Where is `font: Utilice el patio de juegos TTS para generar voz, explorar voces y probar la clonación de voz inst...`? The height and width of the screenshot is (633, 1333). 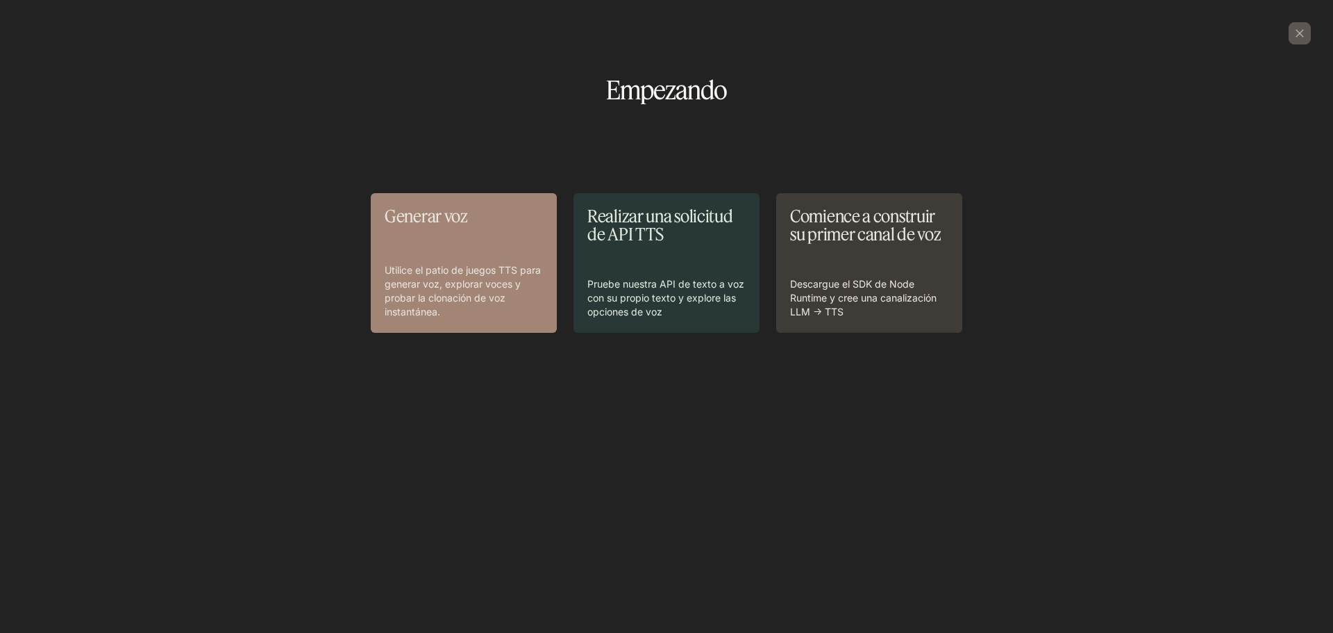
font: Utilice el patio de juegos TTS para generar voz, explorar voces y probar la clonación de voz inst... is located at coordinates (462, 290).